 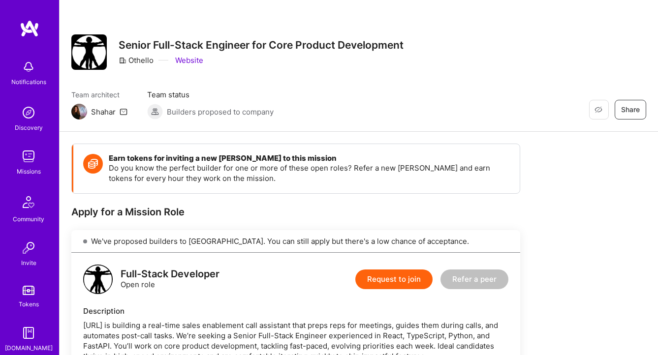 I want to click on img: Builders proposed to company, so click(x=155, y=112).